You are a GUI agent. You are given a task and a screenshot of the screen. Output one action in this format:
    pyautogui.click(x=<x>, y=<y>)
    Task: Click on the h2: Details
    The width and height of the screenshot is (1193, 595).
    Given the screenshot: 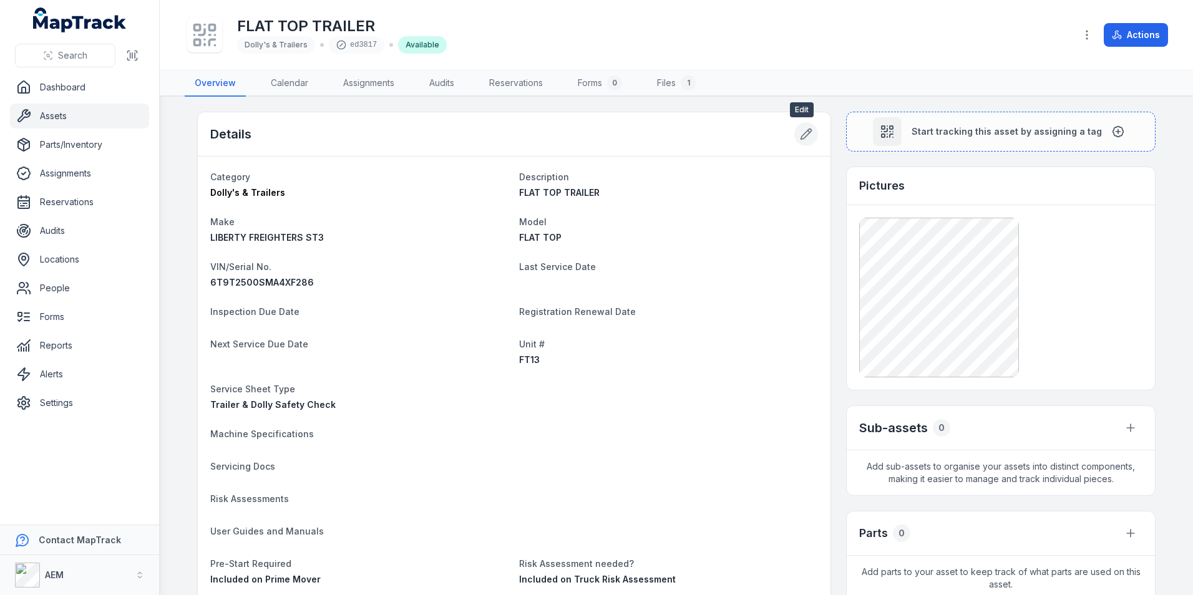 What is the action you would take?
    pyautogui.click(x=231, y=134)
    